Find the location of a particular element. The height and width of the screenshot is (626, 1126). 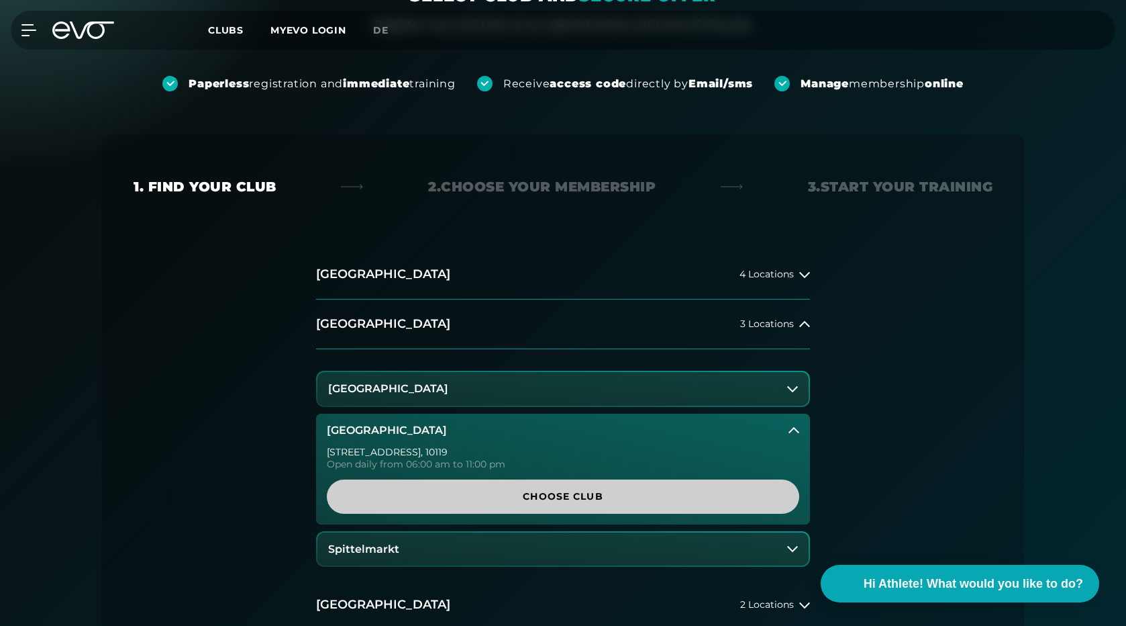

button: Spittelmarkt is located at coordinates (563, 549).